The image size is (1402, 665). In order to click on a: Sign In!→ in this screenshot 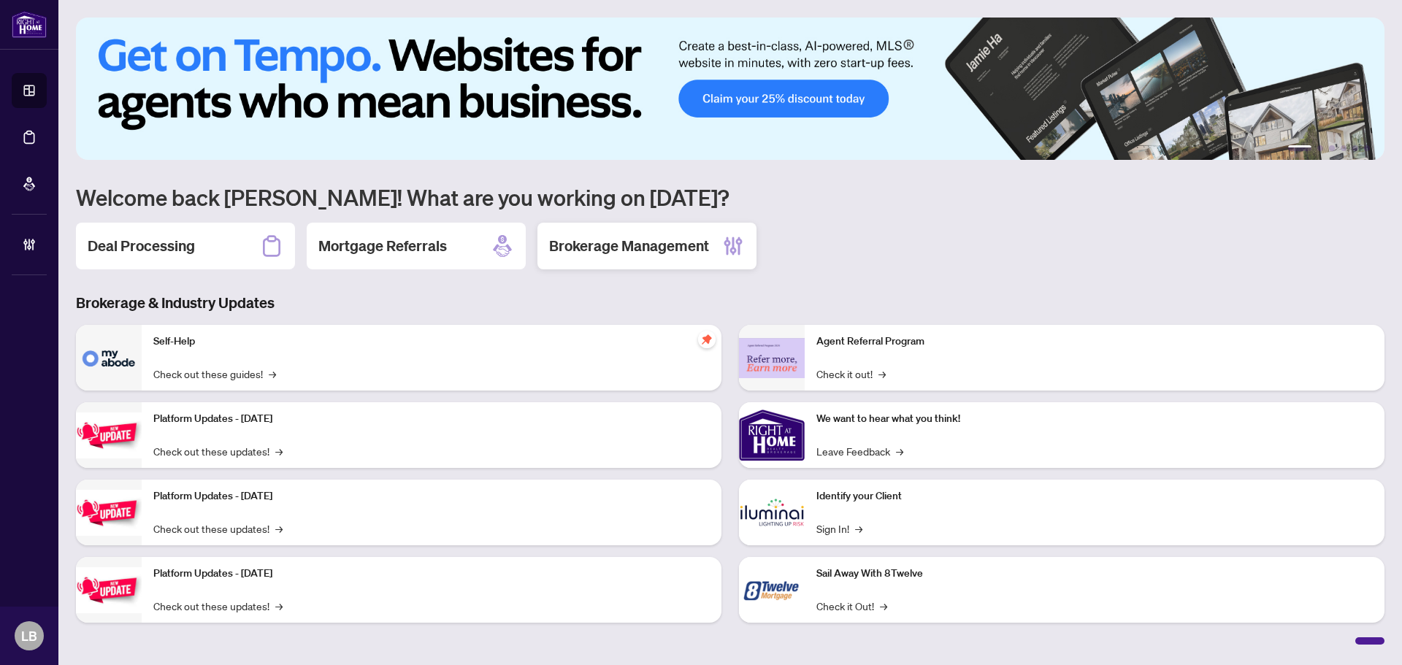, I will do `click(839, 529)`.